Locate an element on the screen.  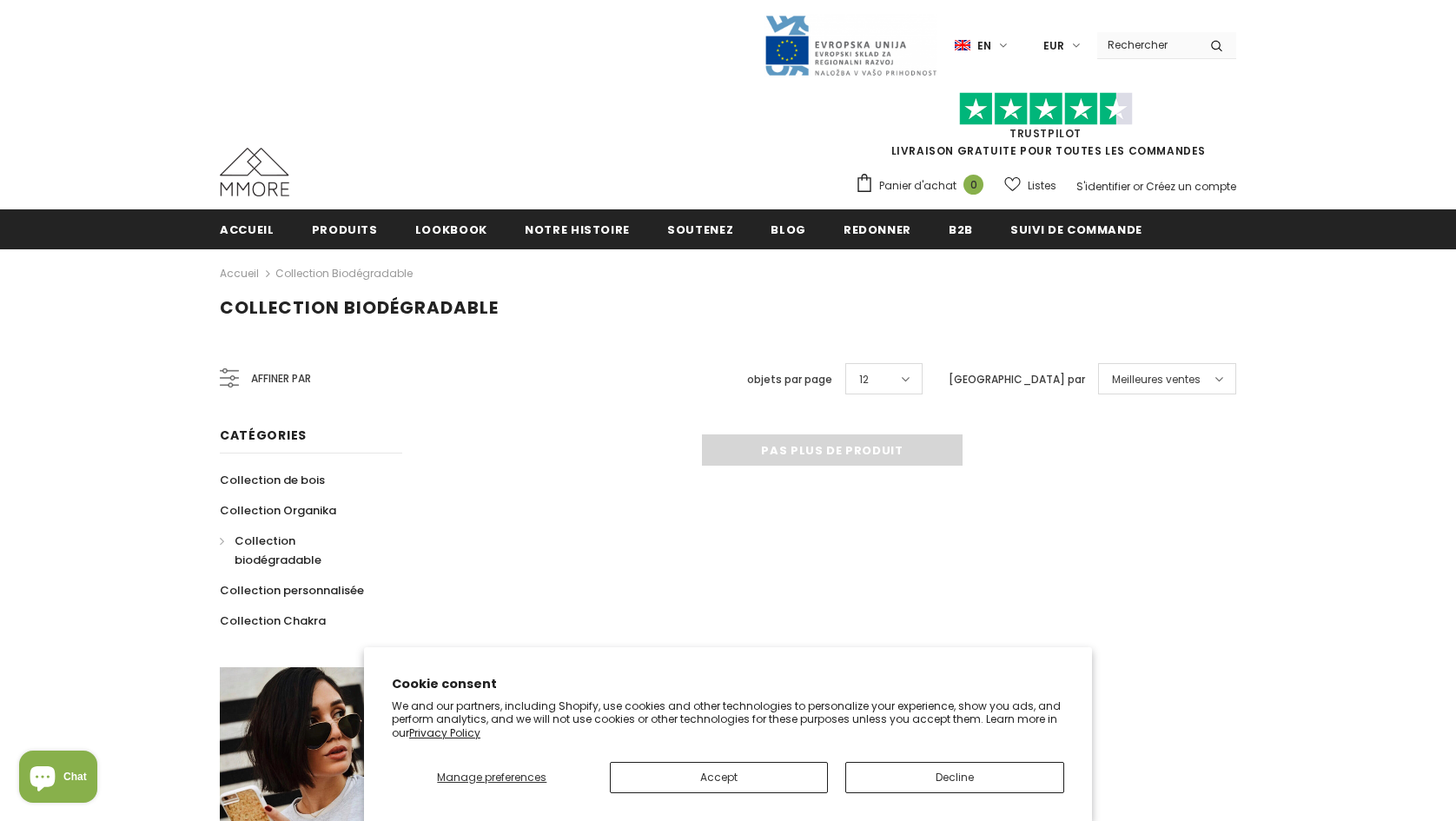
a: Produits is located at coordinates (345, 228).